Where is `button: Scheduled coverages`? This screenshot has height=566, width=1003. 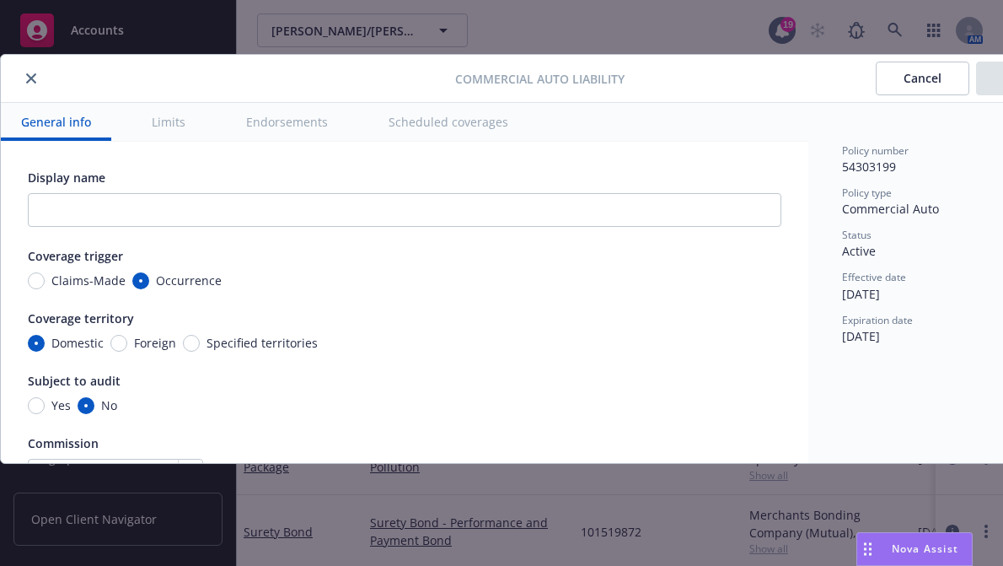
button: Scheduled coverages is located at coordinates (448, 121).